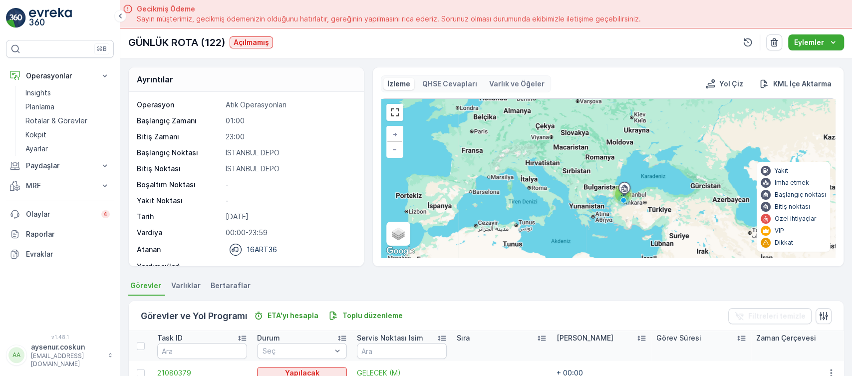  I want to click on p: Kokpit, so click(36, 135).